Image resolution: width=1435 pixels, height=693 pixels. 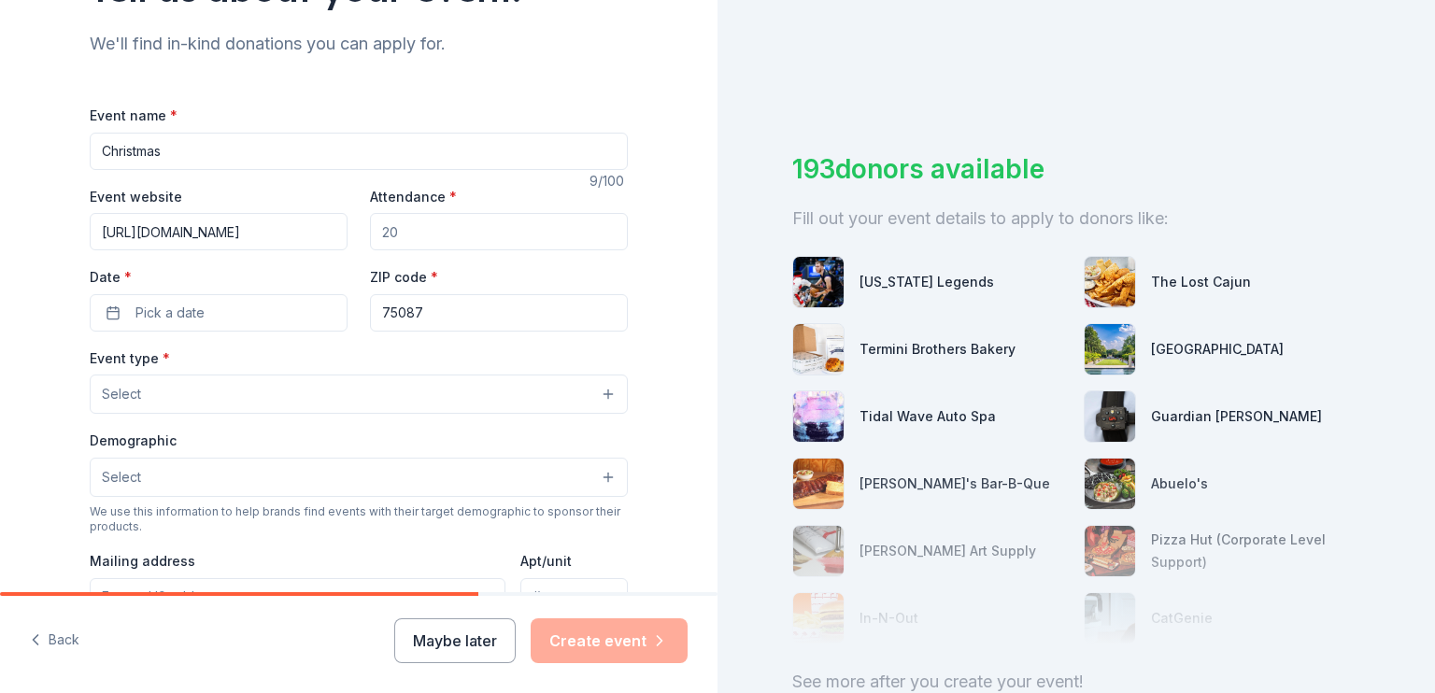 What do you see at coordinates (359, 44) in the screenshot?
I see `div: We'll find in-kind donations you can apply for.` at bounding box center [359, 44].